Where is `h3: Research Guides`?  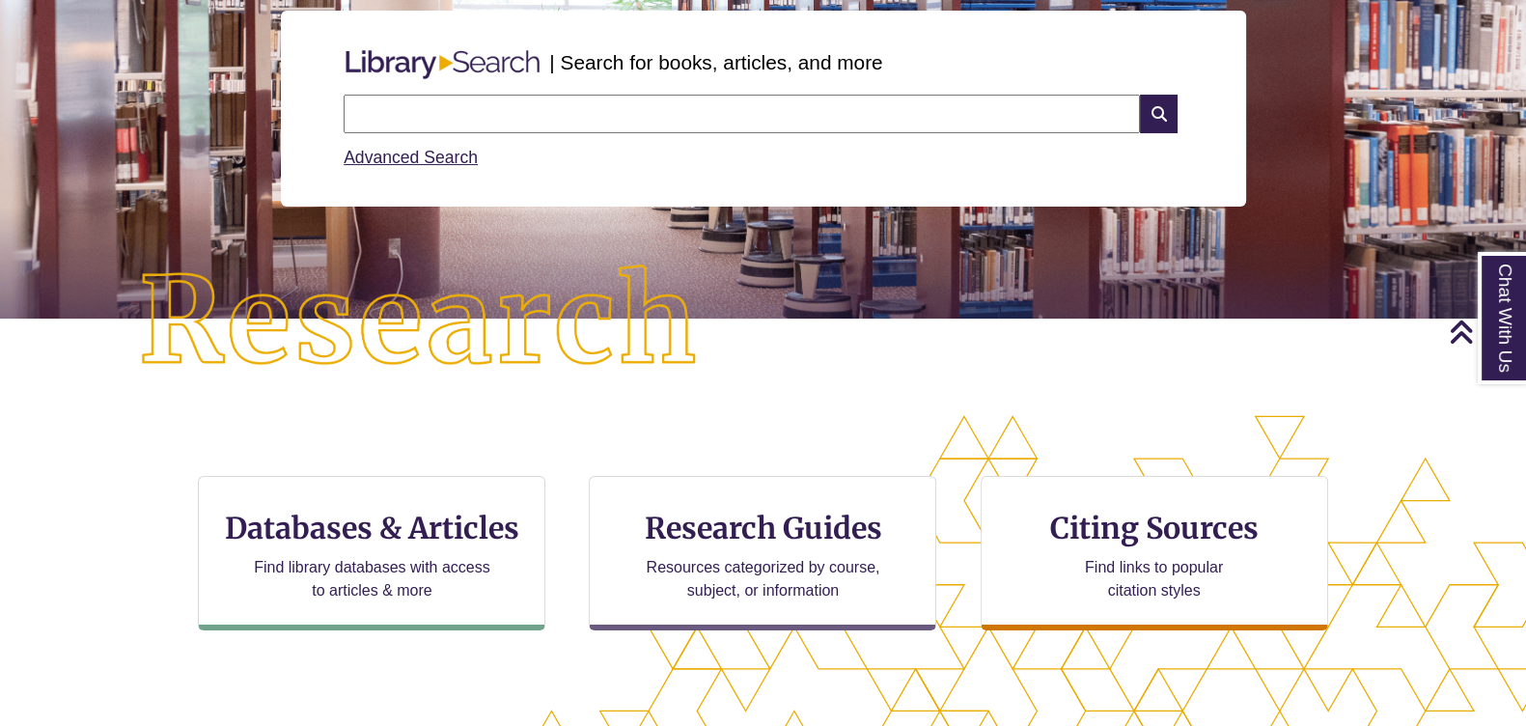 h3: Research Guides is located at coordinates (763, 528).